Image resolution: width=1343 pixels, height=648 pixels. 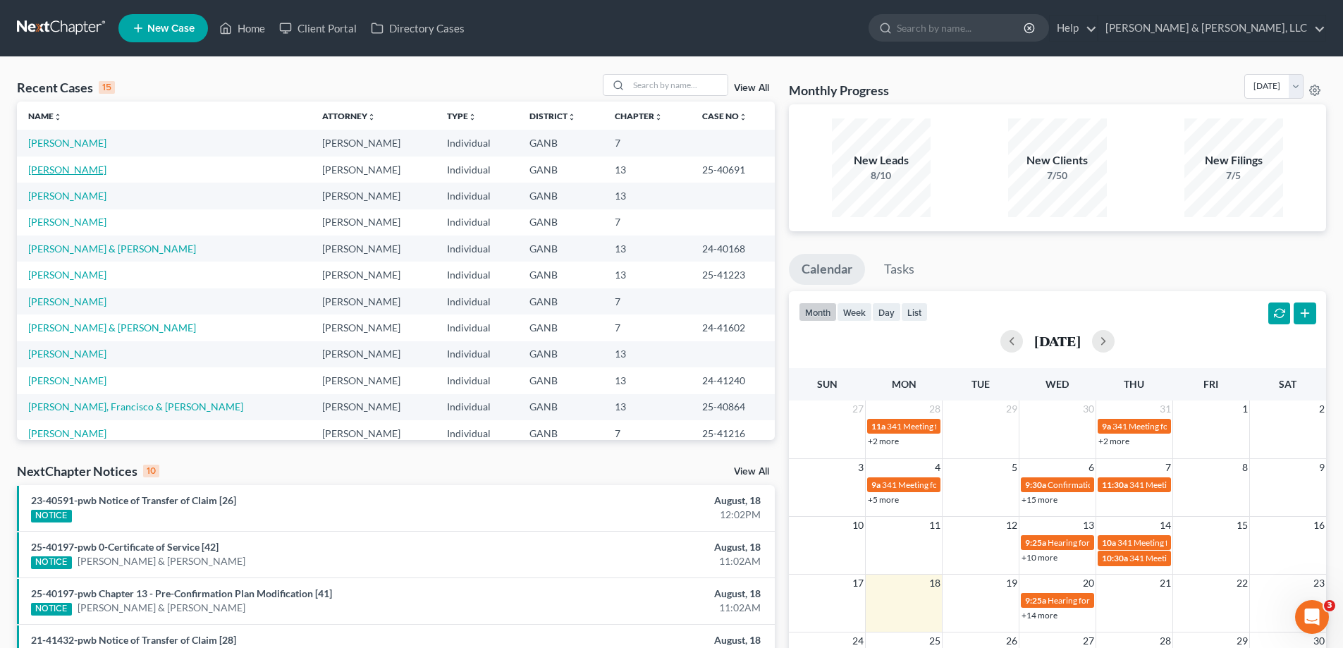 What do you see at coordinates (733, 169) in the screenshot?
I see `td: 25-40691` at bounding box center [733, 169].